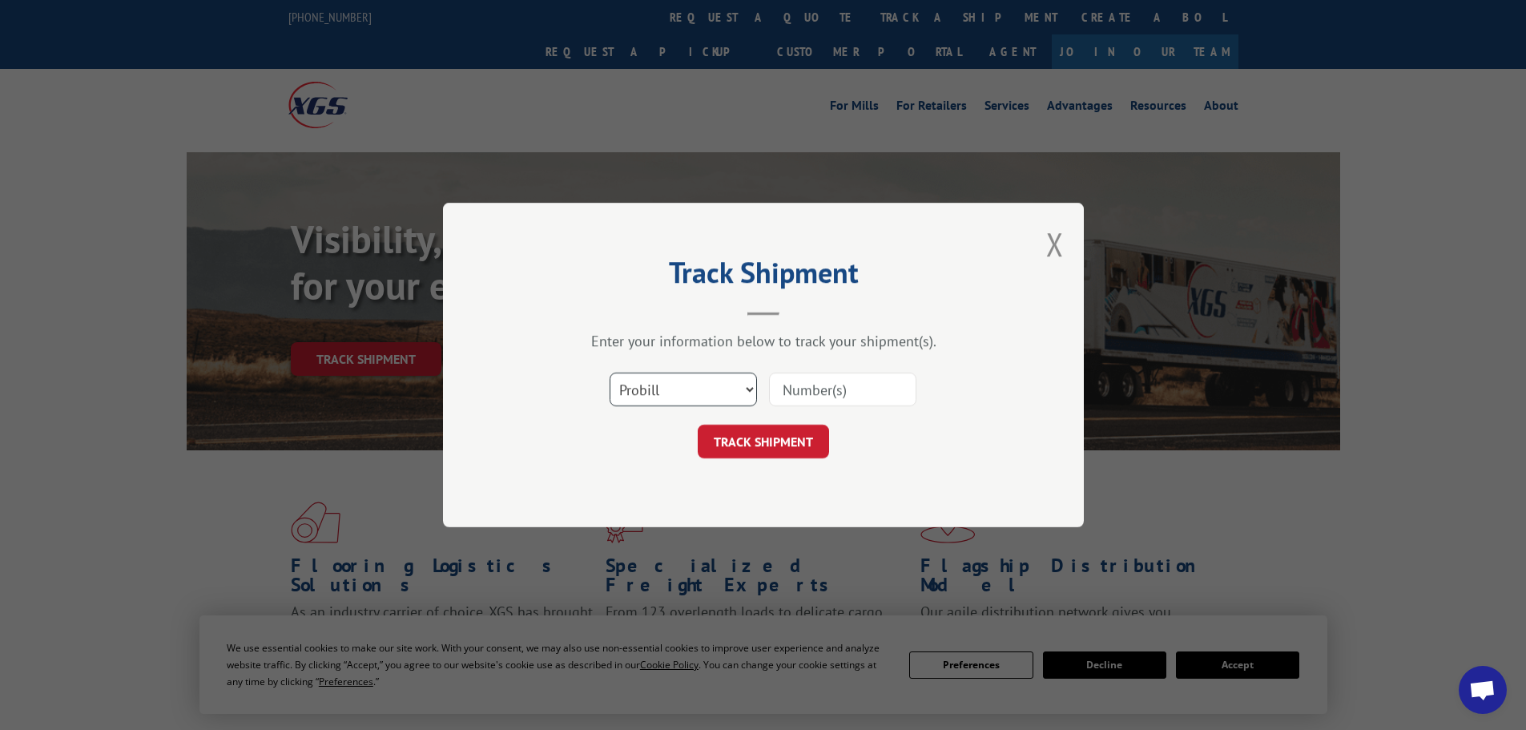 This screenshot has width=1526, height=730. Describe the element at coordinates (1055, 244) in the screenshot. I see `button: Close modal` at that location.